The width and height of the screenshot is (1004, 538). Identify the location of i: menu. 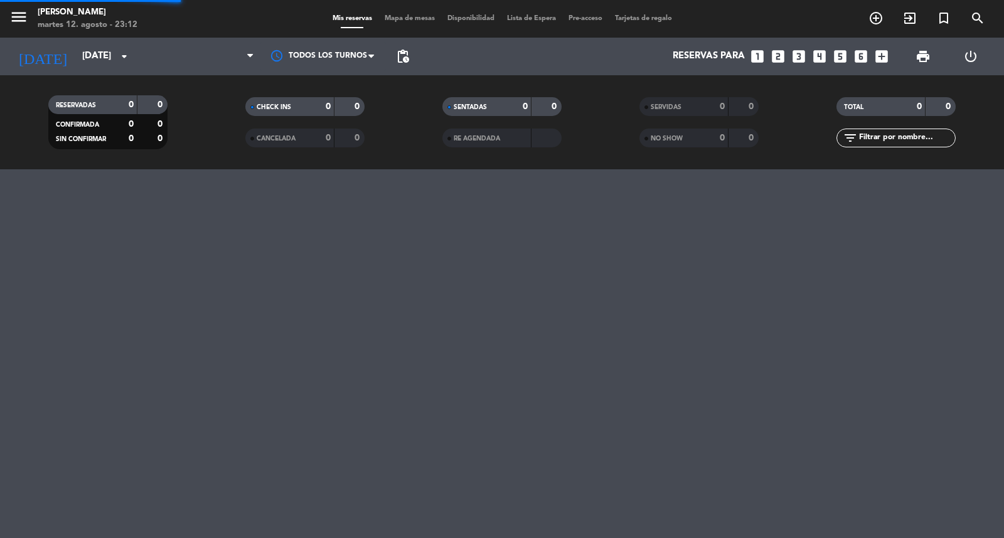
(19, 17).